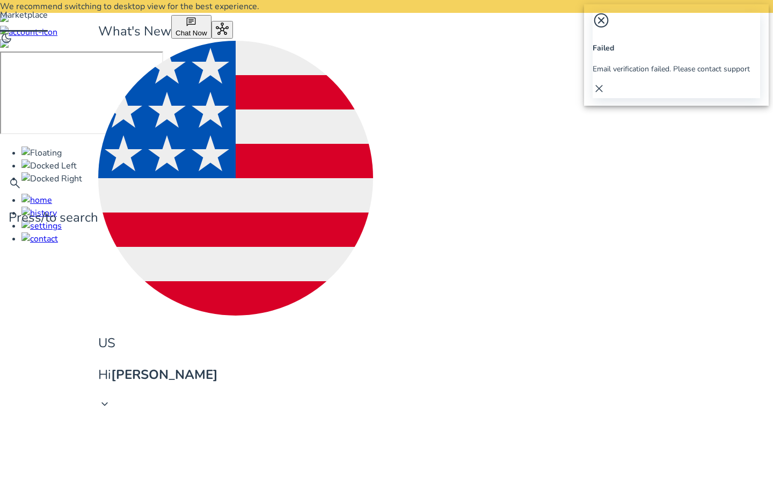  I want to click on span: hub, so click(222, 29).